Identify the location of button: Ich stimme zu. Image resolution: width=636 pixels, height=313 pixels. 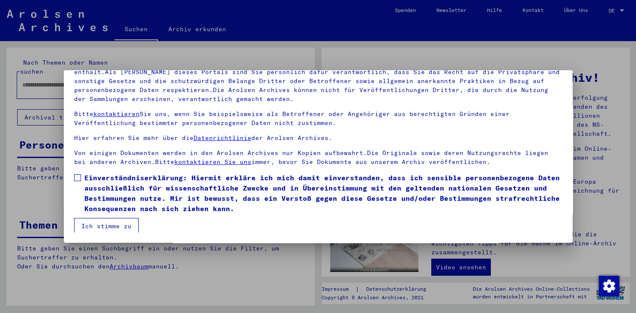
(106, 226).